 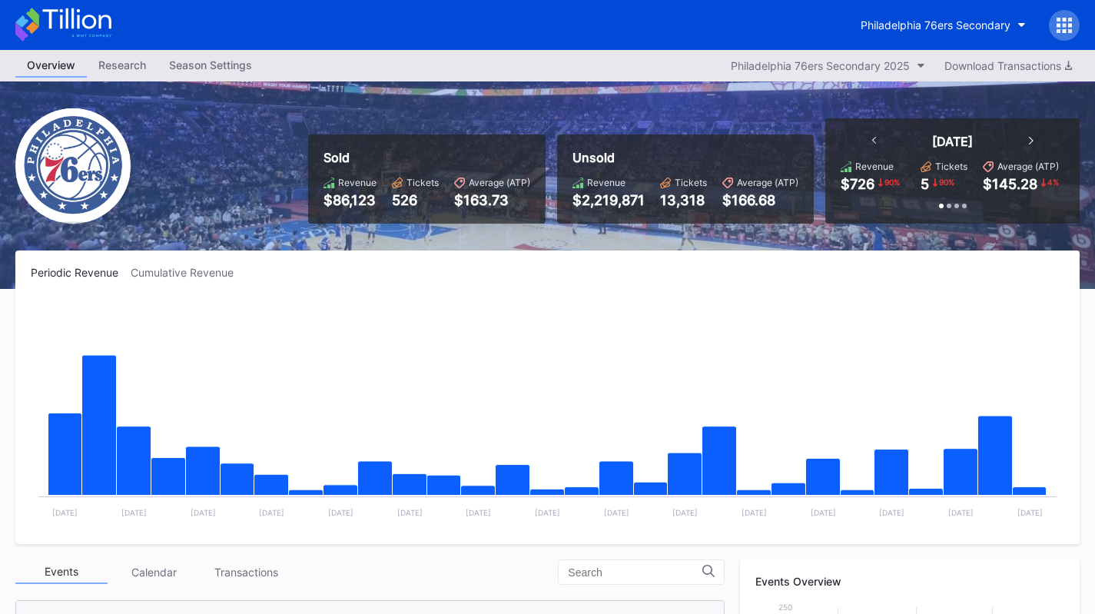 I want to click on div: Calendar, so click(x=154, y=572).